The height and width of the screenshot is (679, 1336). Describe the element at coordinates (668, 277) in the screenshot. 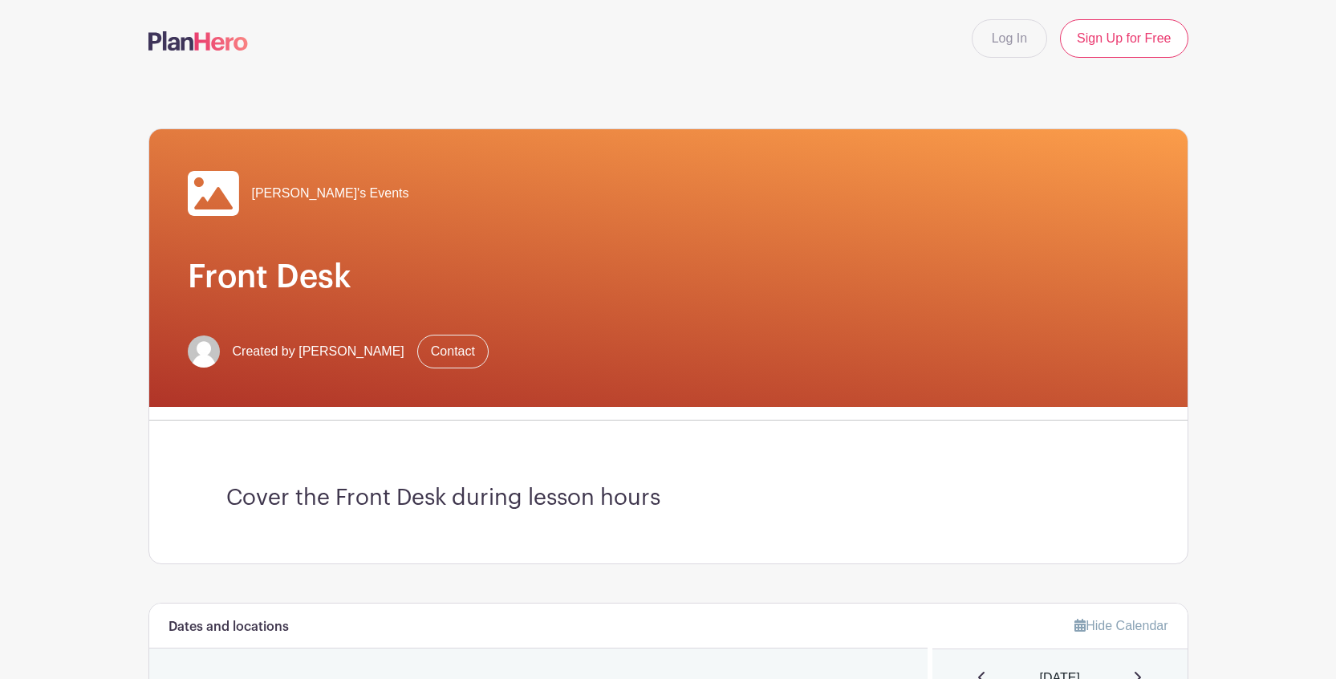

I see `h1: Front Desk` at that location.